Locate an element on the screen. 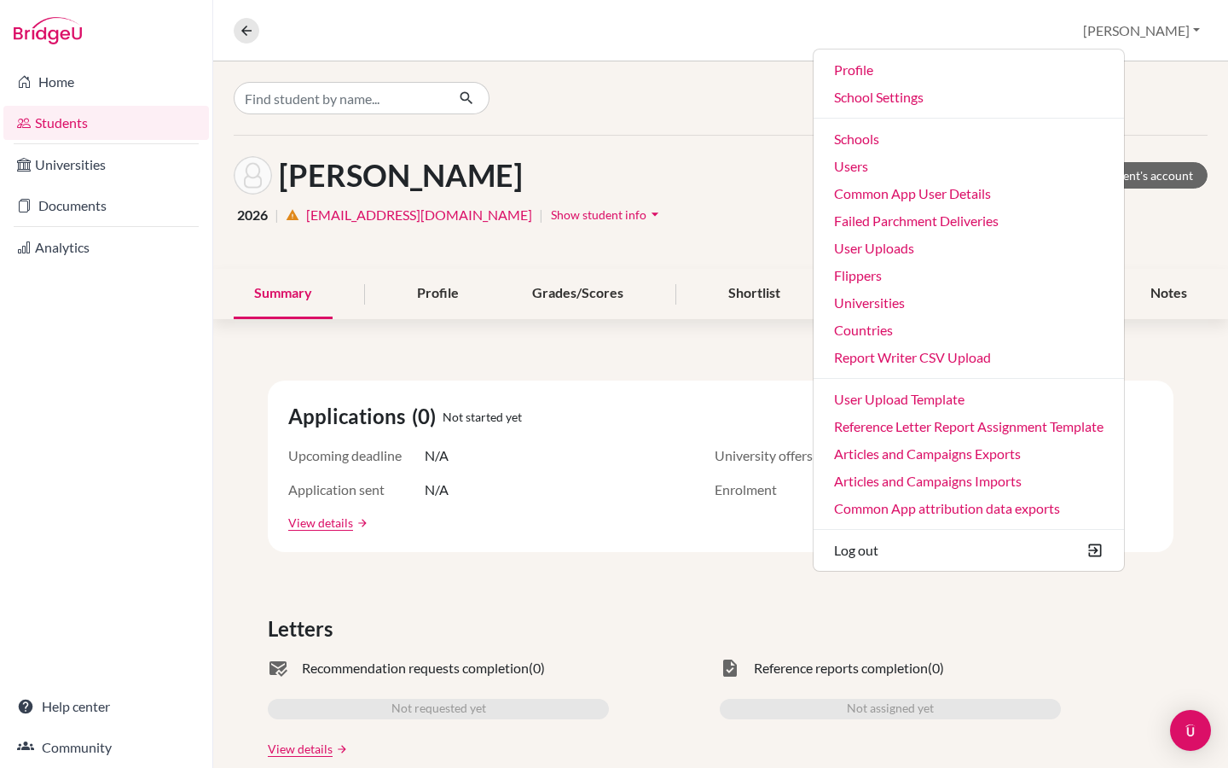  a: Articles and Campaigns Imports is located at coordinates (969, 481).